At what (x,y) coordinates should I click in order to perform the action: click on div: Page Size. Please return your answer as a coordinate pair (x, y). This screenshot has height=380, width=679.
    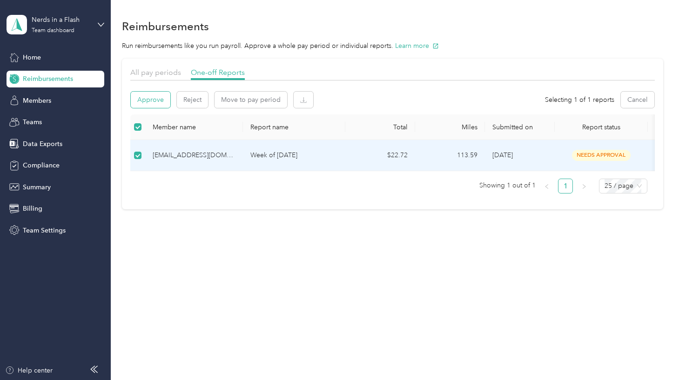
    Looking at the image, I should click on (623, 186).